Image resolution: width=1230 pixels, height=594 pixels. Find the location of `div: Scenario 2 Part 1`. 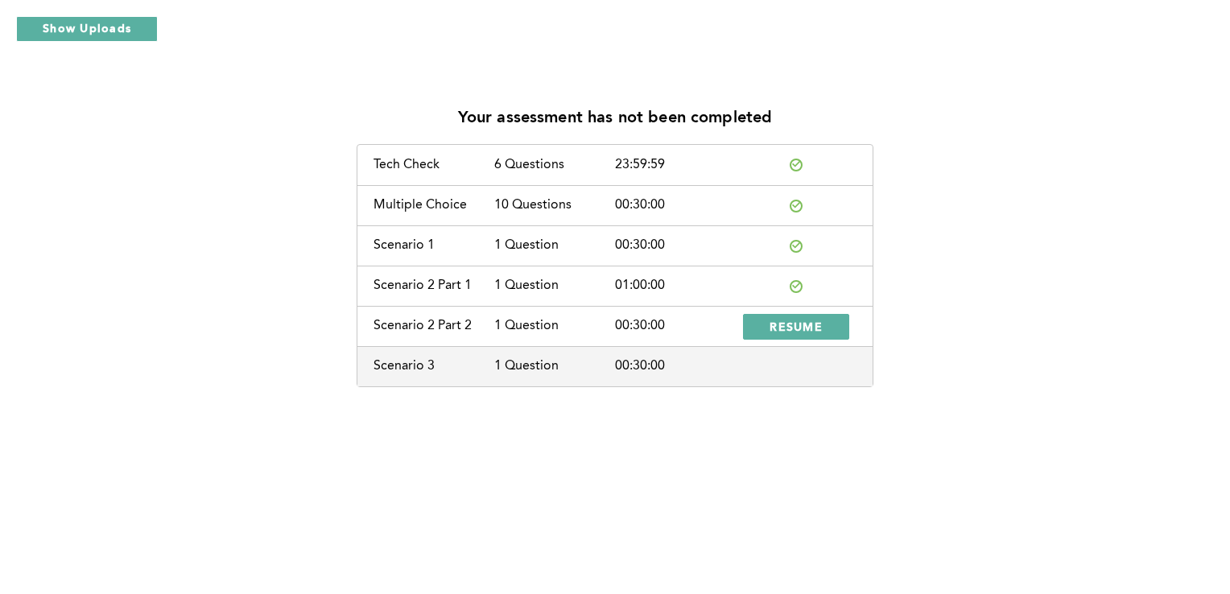

div: Scenario 2 Part 1 is located at coordinates (434, 286).